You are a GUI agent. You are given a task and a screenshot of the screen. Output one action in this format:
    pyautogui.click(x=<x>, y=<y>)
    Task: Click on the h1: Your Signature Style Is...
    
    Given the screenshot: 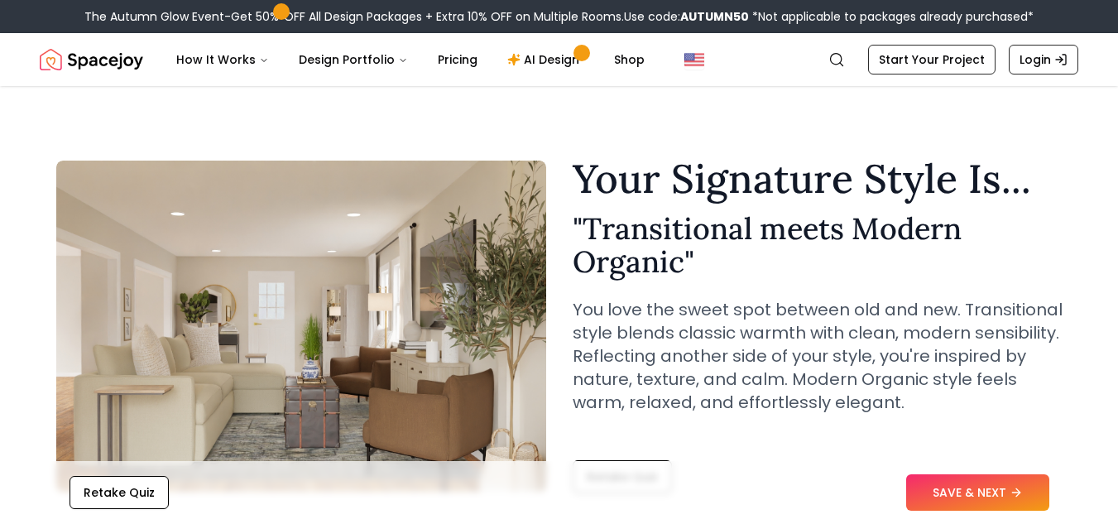 What is the action you would take?
    pyautogui.click(x=818, y=179)
    